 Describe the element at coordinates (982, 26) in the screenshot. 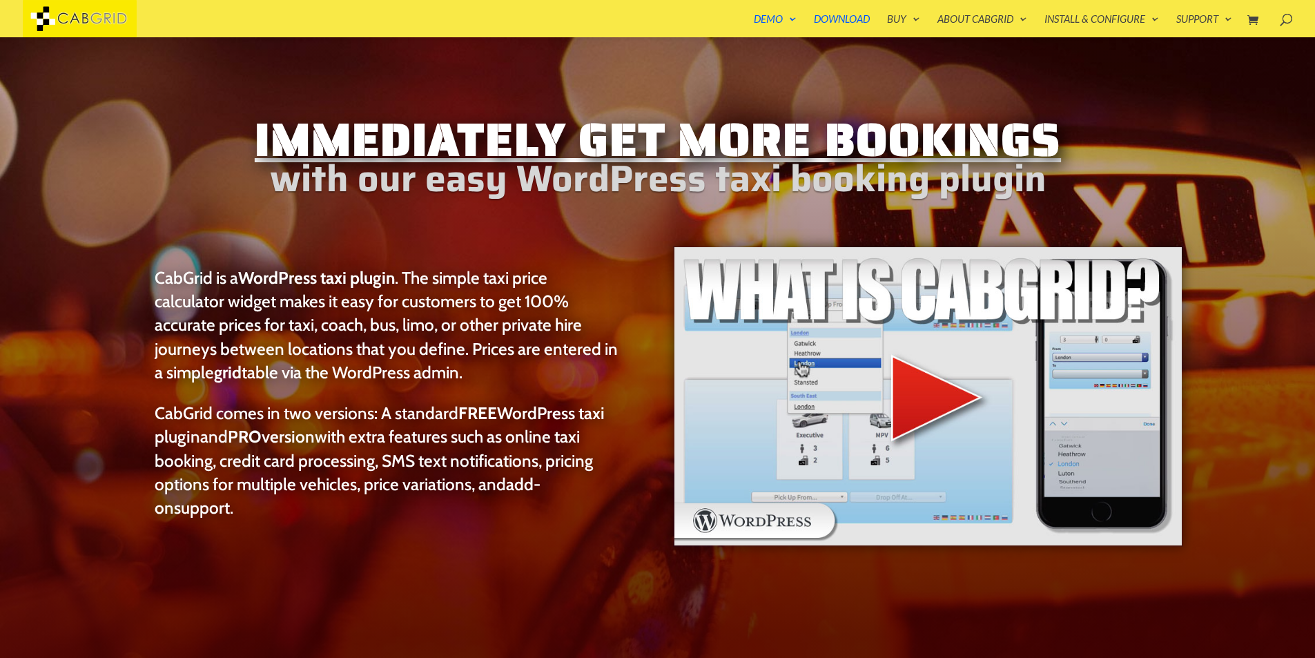

I see `a: About CabGrid` at that location.